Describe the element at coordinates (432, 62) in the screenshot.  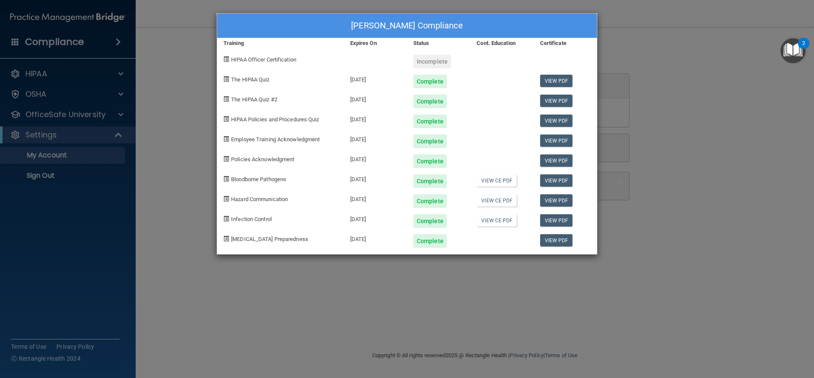
I see `div: Incomplete` at that location.